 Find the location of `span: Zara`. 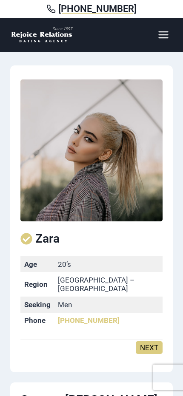

span: Zara is located at coordinates (47, 239).